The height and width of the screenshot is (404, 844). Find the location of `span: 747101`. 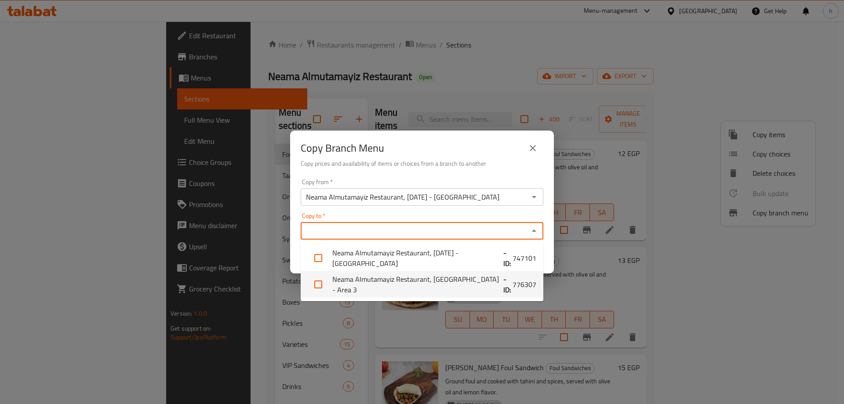

span: 747101 is located at coordinates (524, 258).